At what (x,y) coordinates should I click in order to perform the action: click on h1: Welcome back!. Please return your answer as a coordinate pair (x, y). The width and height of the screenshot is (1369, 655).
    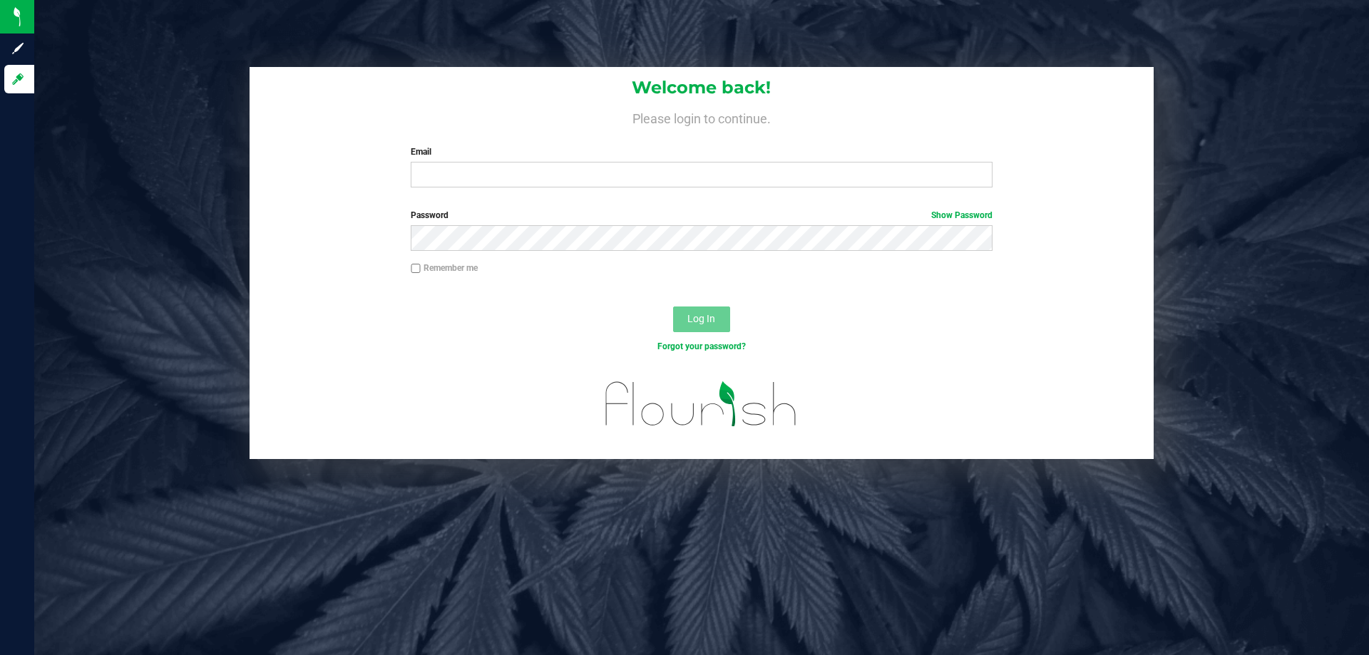
    Looking at the image, I should click on (702, 88).